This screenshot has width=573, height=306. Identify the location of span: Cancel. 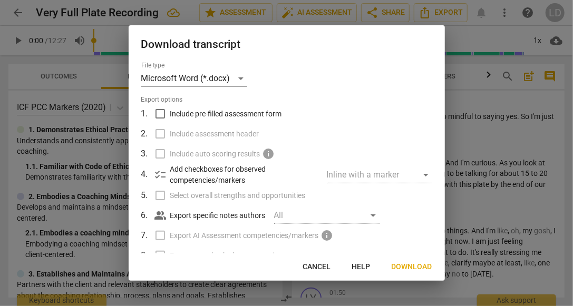
(317, 267).